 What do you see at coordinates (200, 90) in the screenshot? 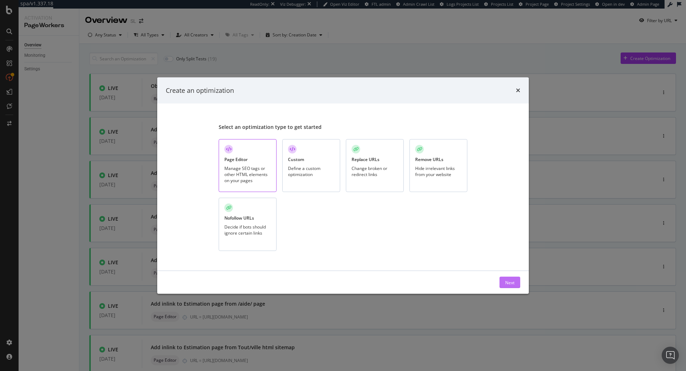
I see `div: Create an optimization` at bounding box center [200, 90].